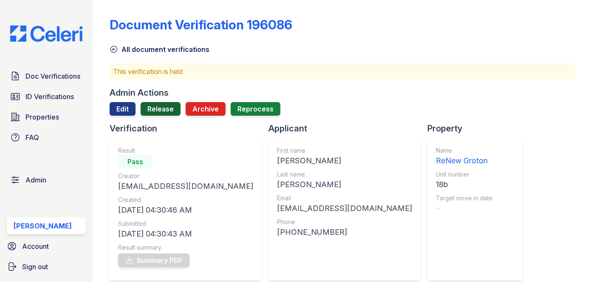 This screenshot has width=593, height=282. I want to click on div: Pass, so click(135, 161).